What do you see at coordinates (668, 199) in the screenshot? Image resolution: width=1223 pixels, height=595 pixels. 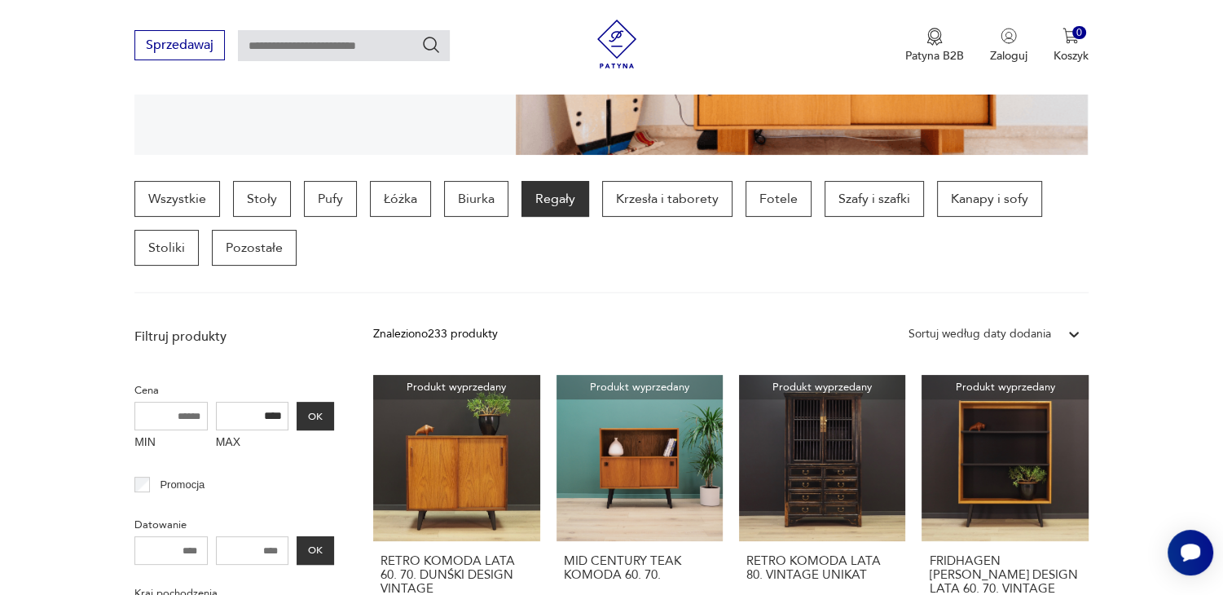 I see `p: Krzesła i taborety` at bounding box center [668, 199].